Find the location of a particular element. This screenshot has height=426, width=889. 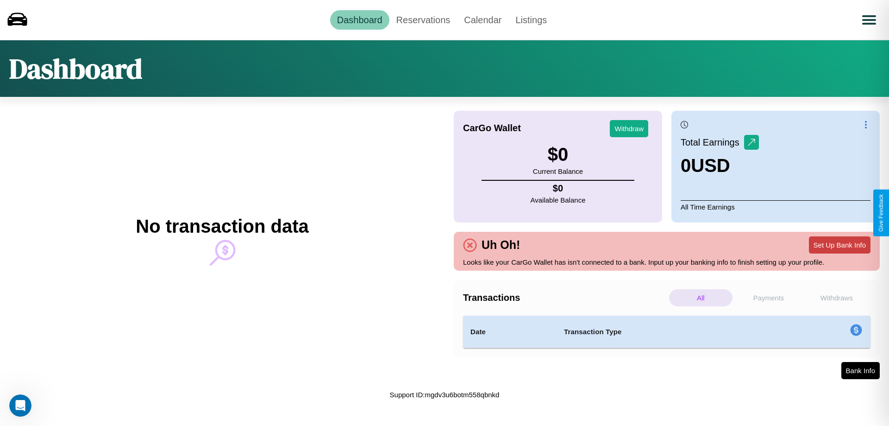

p: Available Balance is located at coordinates (558, 200).